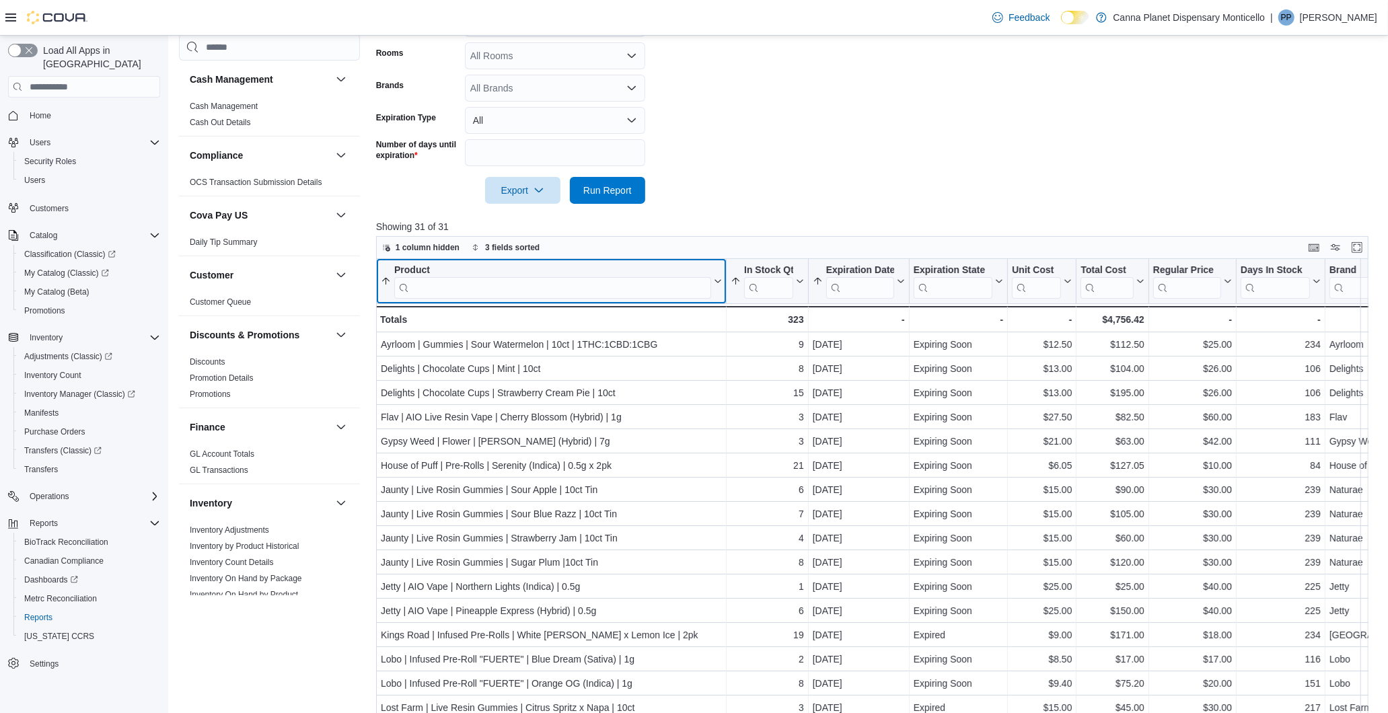 This screenshot has height=713, width=1388. Describe the element at coordinates (210, 394) in the screenshot. I see `span: Promotions` at that location.